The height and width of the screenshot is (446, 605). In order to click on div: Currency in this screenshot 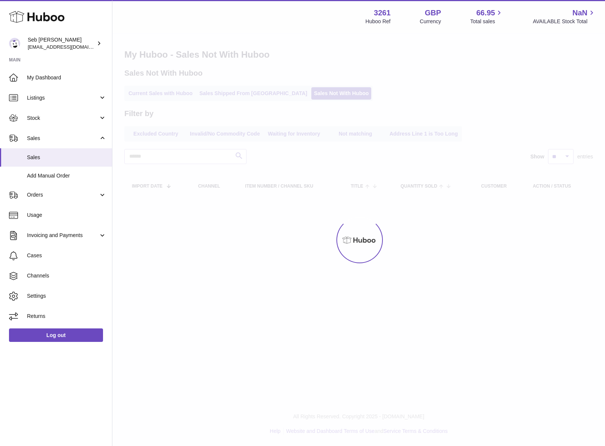, I will do `click(430, 21)`.